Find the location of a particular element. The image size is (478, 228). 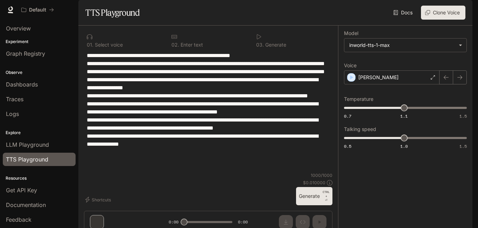

h1: TTS Playground is located at coordinates (112, 13).